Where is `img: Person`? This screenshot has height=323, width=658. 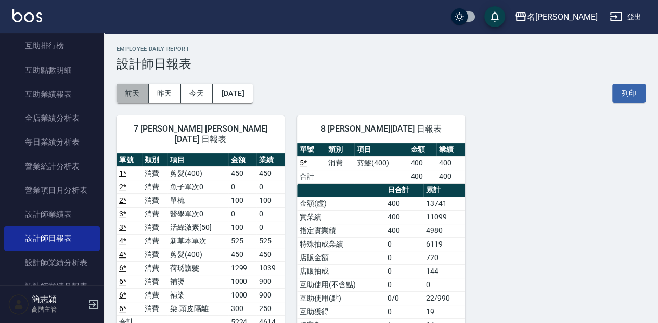 img: Person is located at coordinates (19, 304).